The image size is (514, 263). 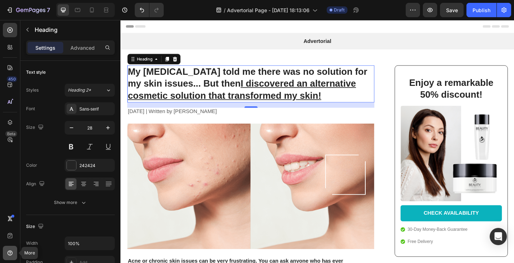 I want to click on button: Publish, so click(x=481, y=10).